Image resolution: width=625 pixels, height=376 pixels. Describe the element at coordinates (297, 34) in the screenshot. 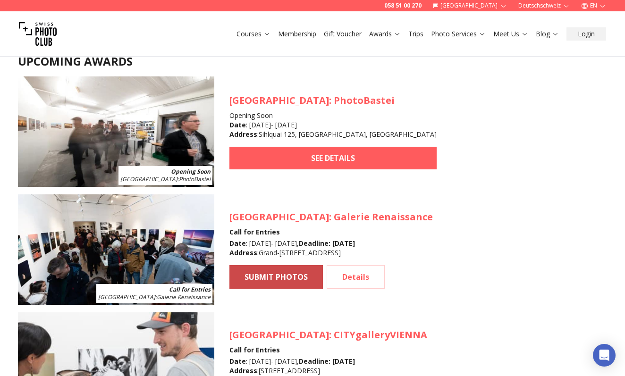

I see `a: Membership` at that location.